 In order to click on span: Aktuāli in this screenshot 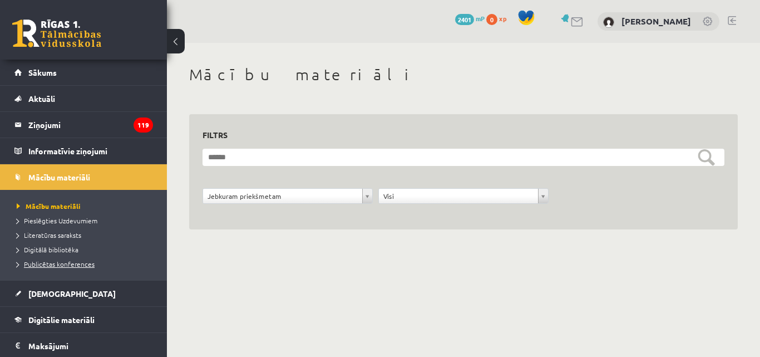, I will do `click(42, 99)`.